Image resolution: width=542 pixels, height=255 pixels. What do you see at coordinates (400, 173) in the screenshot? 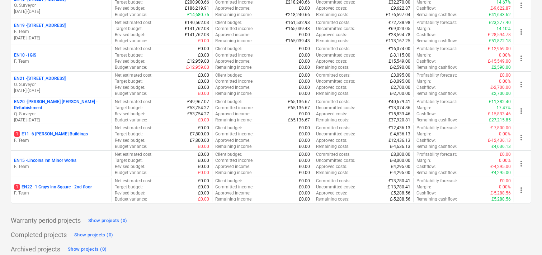
I see `p: £-4,295.00` at bounding box center [400, 173].